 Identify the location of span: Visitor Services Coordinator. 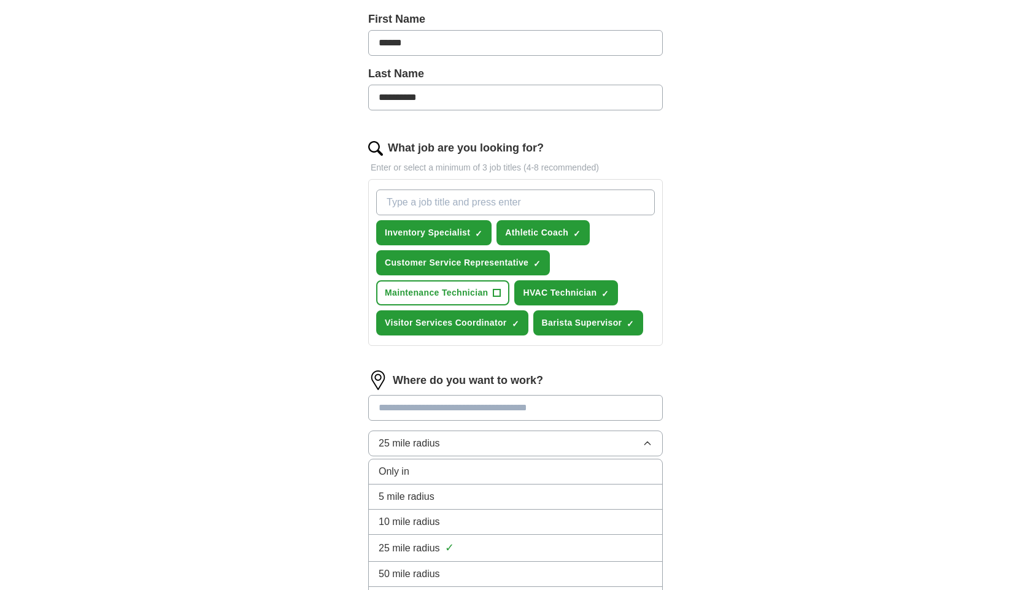
(446, 323).